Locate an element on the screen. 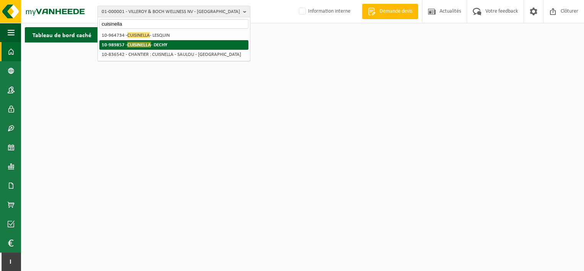 The width and height of the screenshot is (584, 271). a: Demande devis is located at coordinates (390, 11).